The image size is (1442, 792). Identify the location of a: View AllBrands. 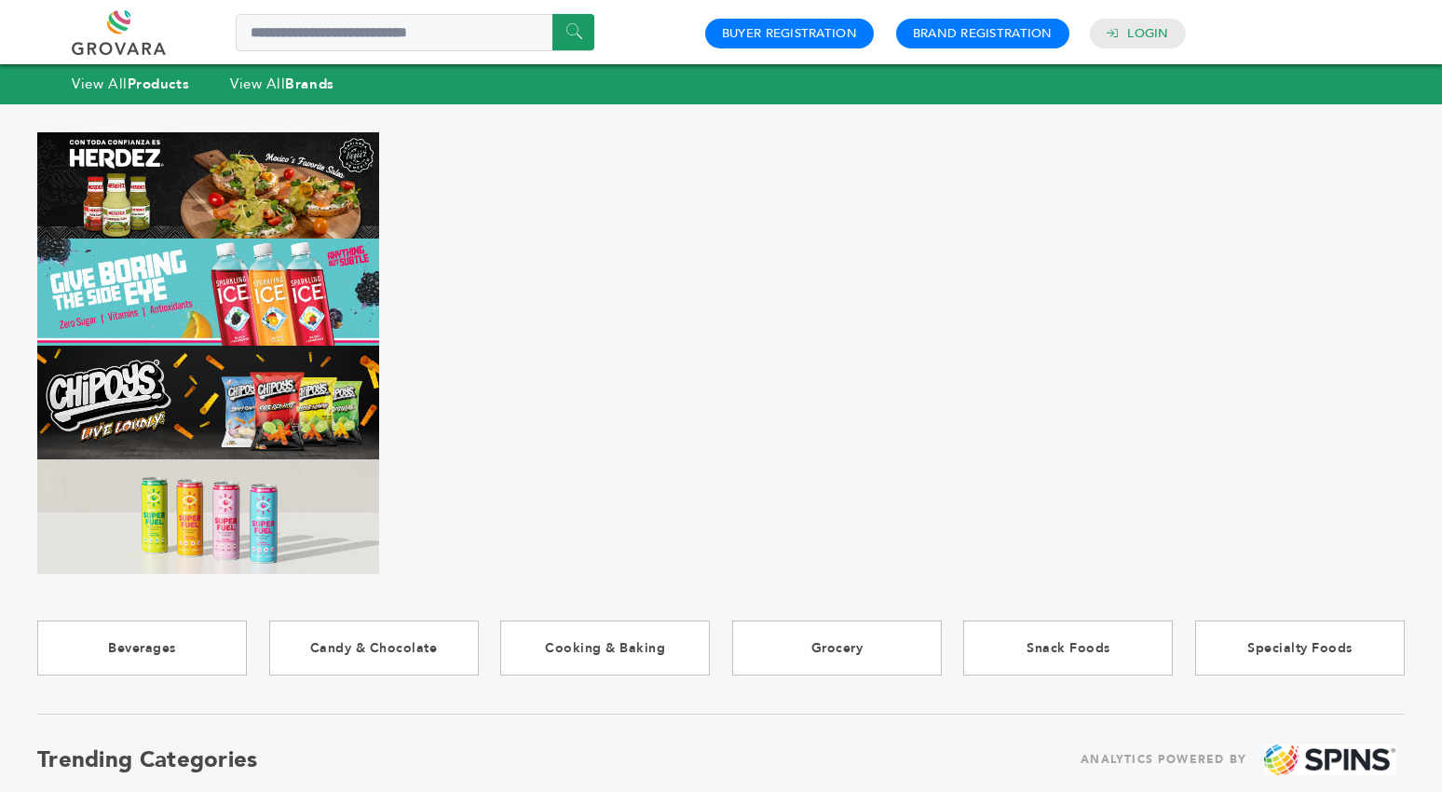
(282, 84).